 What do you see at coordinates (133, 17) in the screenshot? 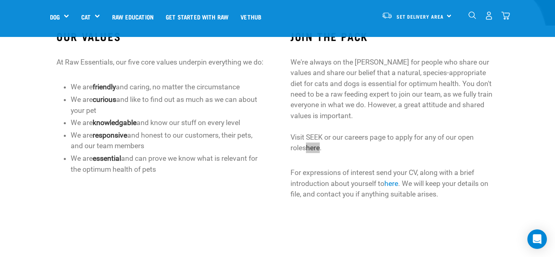
I see `a: Raw Education` at bounding box center [133, 17].